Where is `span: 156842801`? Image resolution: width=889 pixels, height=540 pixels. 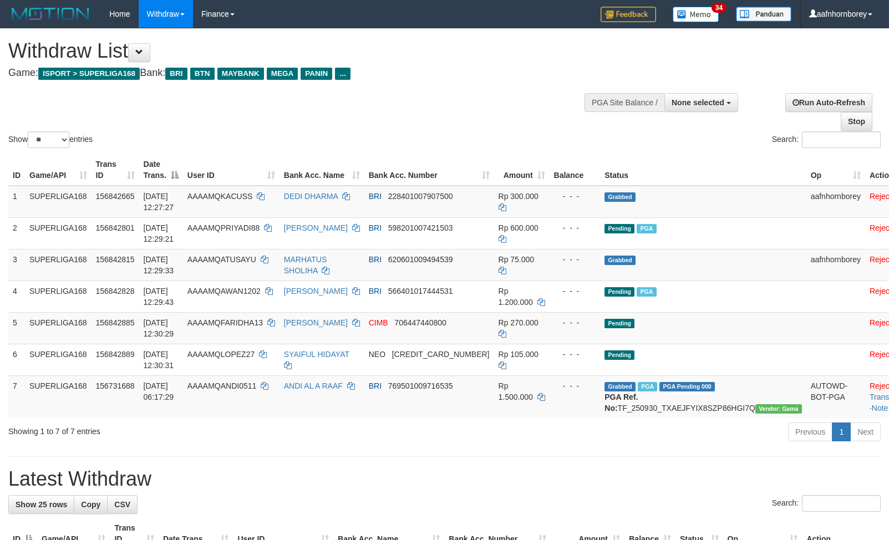 span: 156842801 is located at coordinates (115, 228).